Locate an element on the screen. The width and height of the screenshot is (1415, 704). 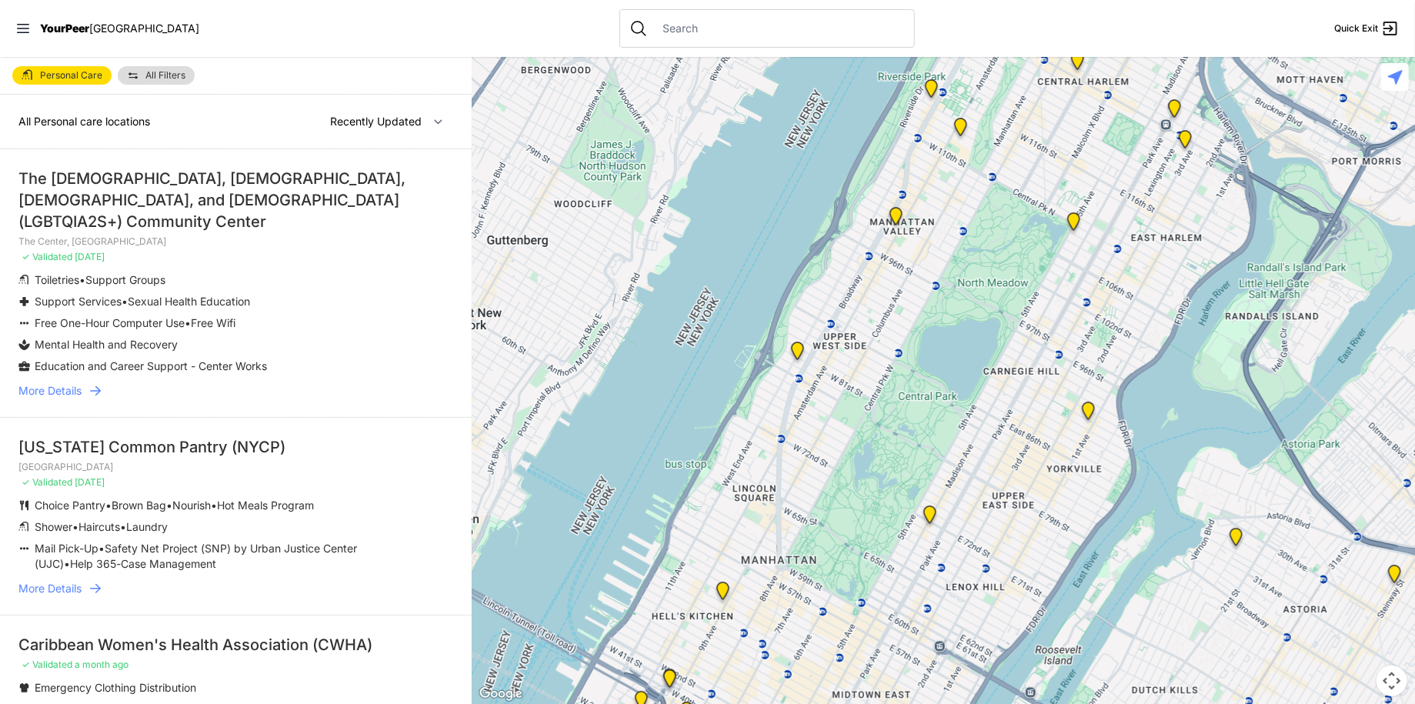
span: All Filters is located at coordinates (165, 75).